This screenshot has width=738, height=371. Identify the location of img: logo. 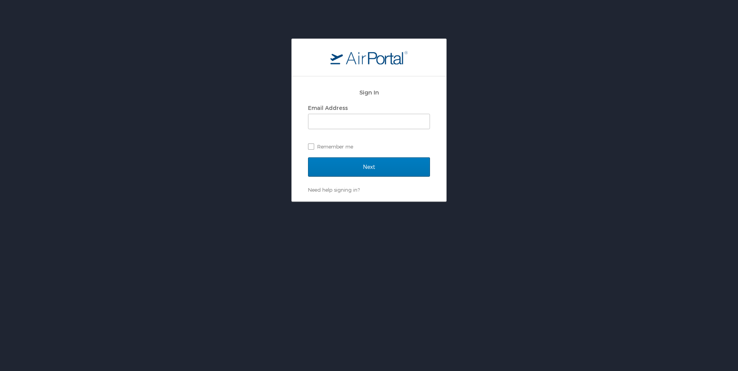
(369, 58).